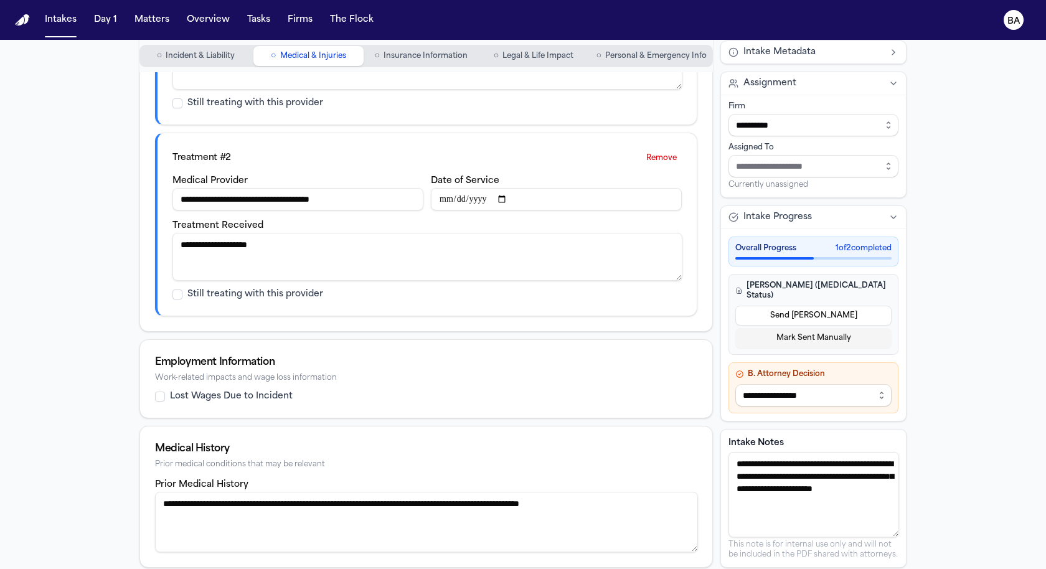 The height and width of the screenshot is (569, 1046). I want to click on textarea: Prior medical history, so click(427, 522).